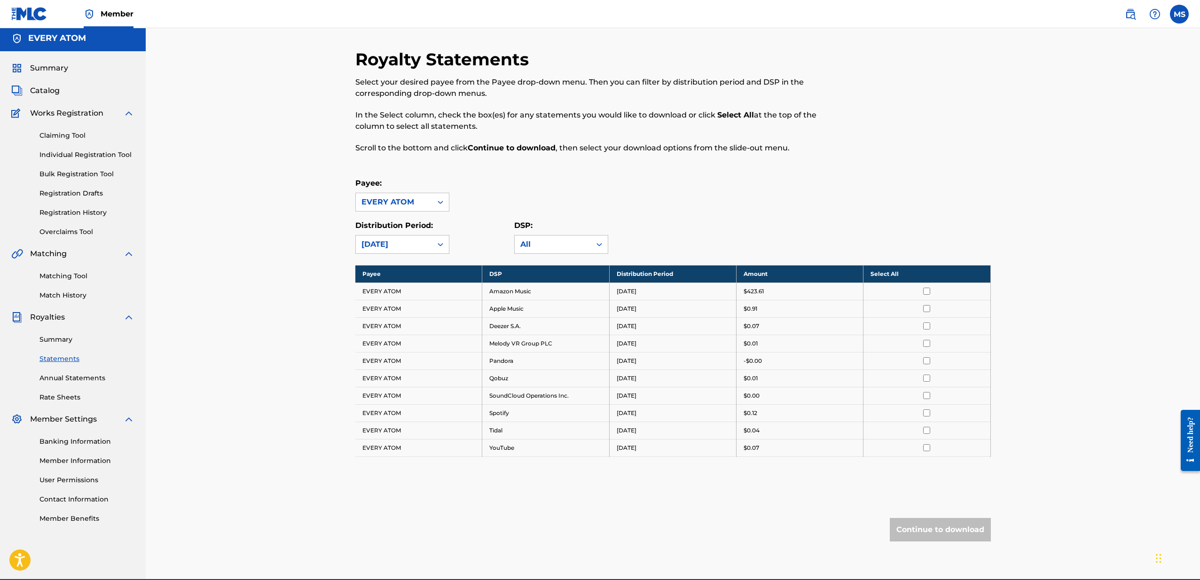 The height and width of the screenshot is (580, 1200). I want to click on a: Banking Information, so click(87, 441).